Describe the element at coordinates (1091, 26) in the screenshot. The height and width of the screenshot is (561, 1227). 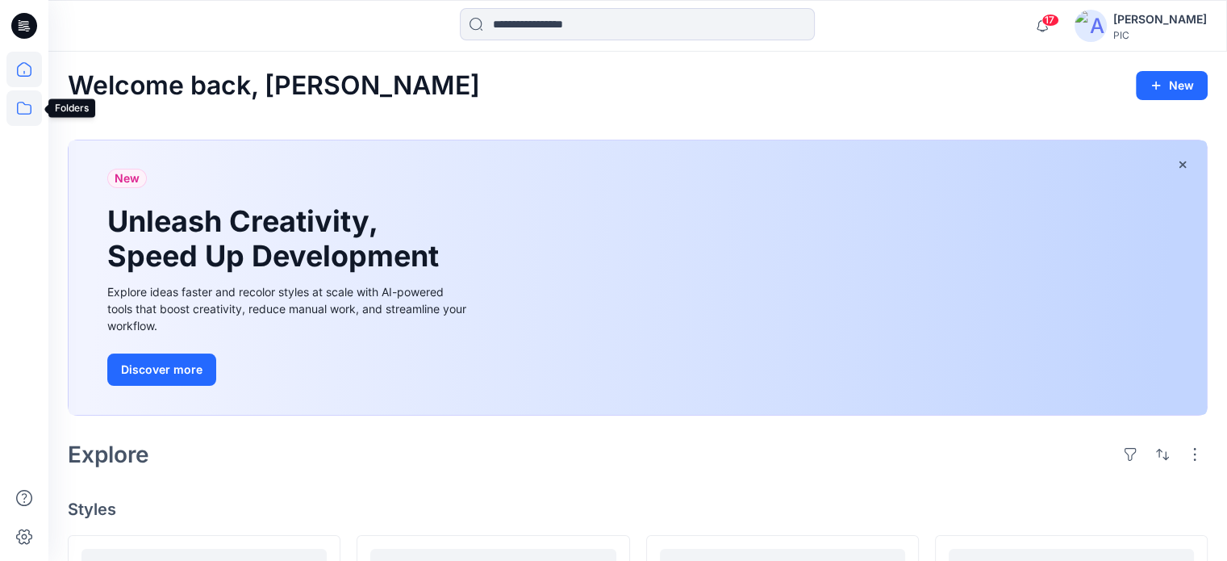
I see `img: avatar` at that location.